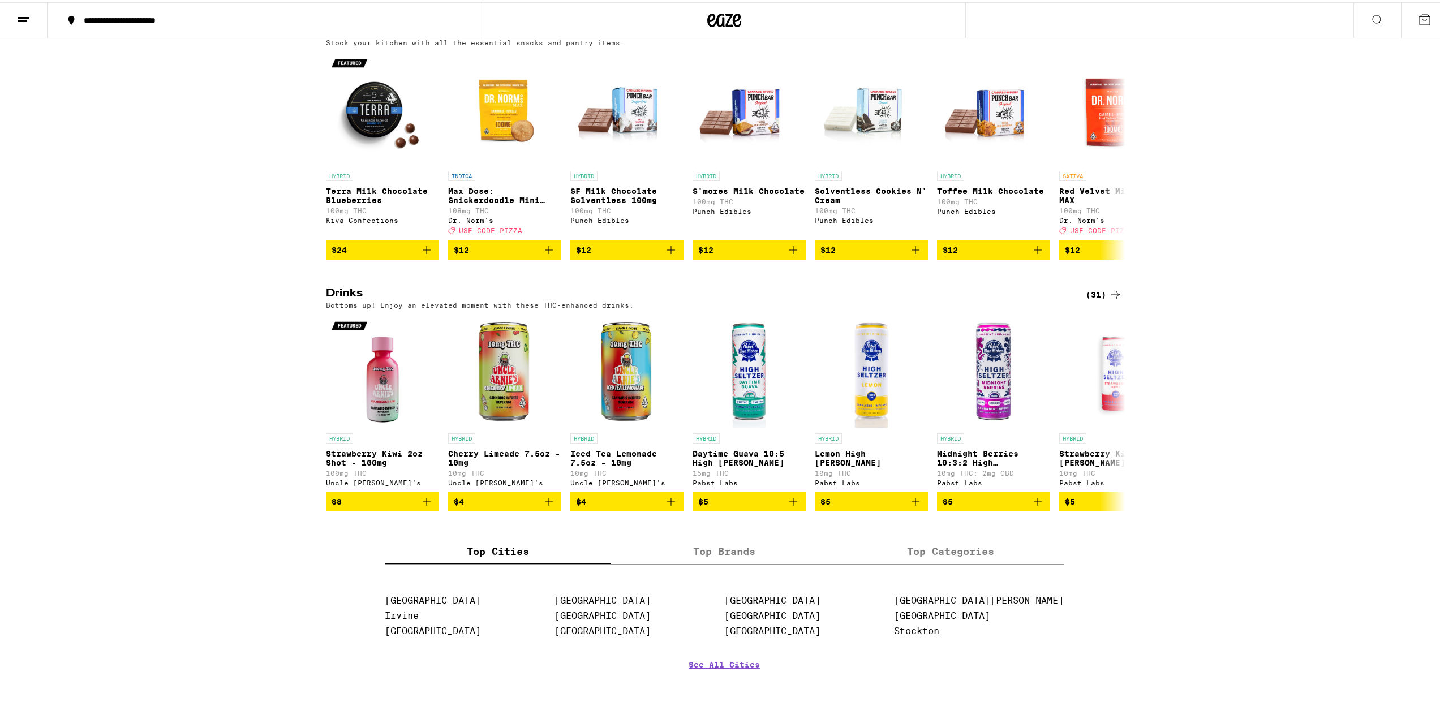  I want to click on span: USE CODE PIZZA, so click(1102, 229).